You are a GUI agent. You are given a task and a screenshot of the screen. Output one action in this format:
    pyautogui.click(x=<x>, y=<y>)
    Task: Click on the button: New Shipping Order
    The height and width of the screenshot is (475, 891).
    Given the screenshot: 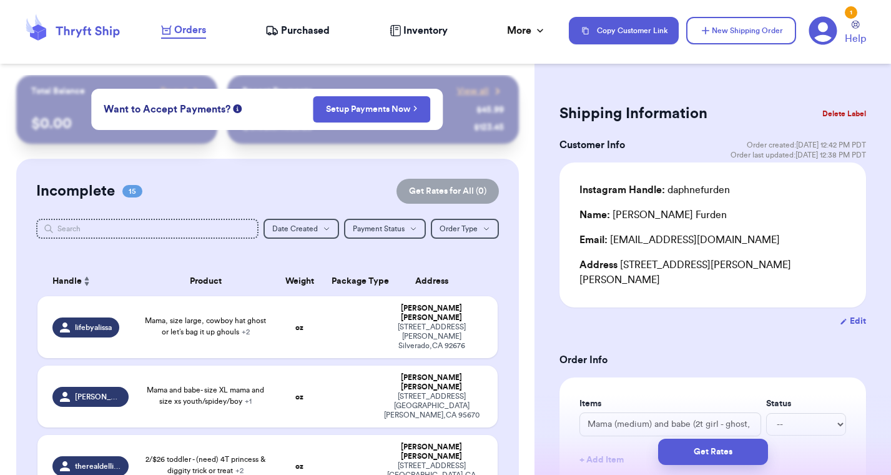 What is the action you would take?
    pyautogui.click(x=741, y=31)
    